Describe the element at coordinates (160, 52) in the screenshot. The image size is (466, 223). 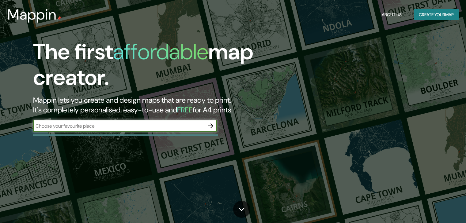
I see `h1: affordable` at that location.